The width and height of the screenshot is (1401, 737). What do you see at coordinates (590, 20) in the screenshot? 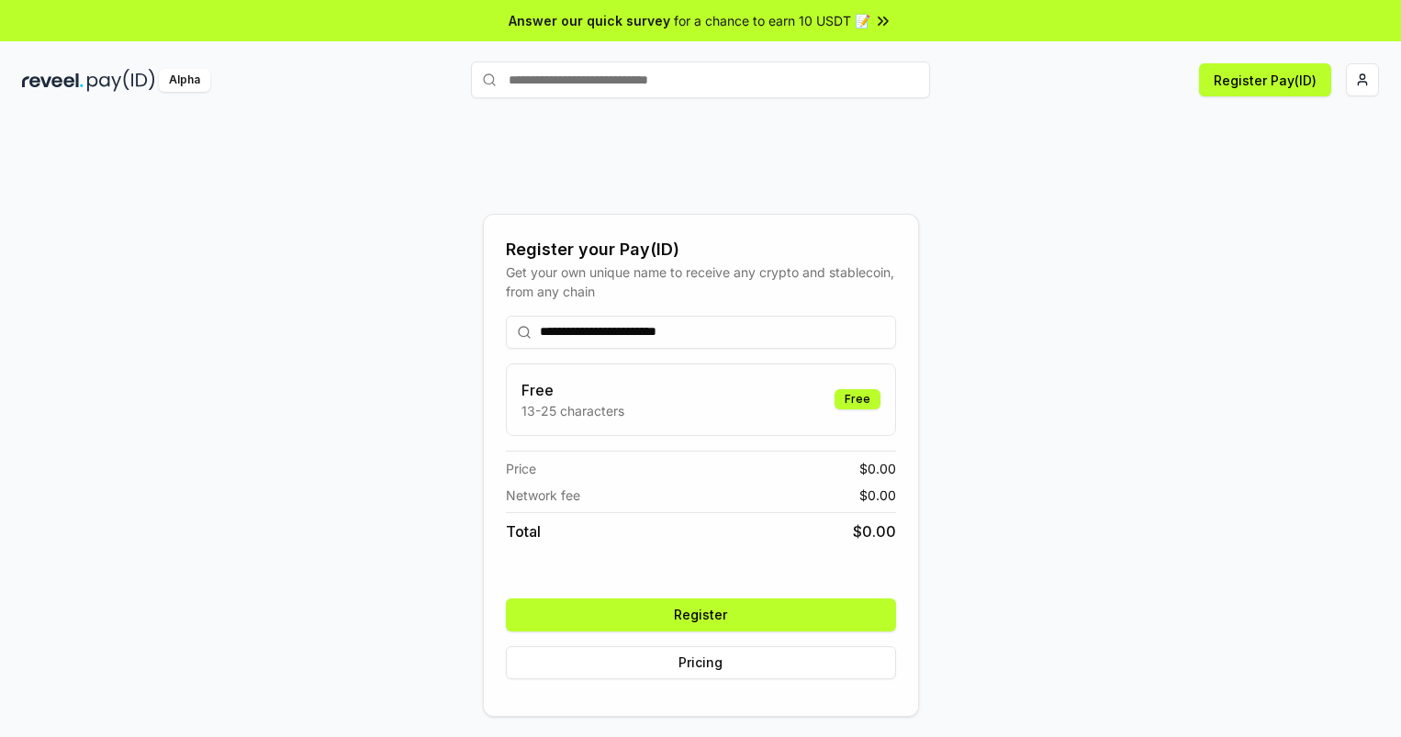
I see `span: Answer our quick survey` at bounding box center [590, 20].